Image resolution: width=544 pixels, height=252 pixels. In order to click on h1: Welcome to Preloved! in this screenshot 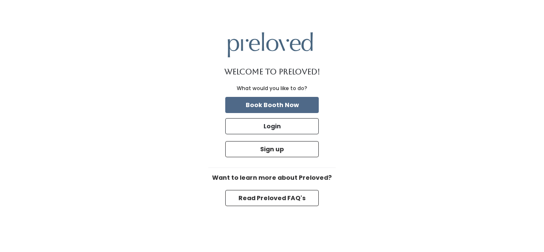, I will do `click(272, 72)`.